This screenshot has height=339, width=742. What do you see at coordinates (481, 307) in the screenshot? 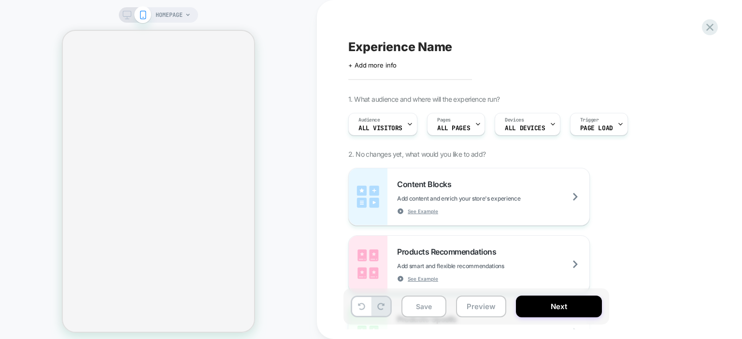
I see `button: Preview` at bounding box center [481, 307].